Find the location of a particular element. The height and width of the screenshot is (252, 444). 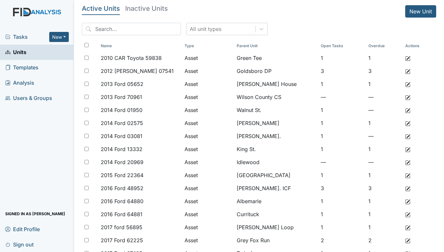

span: Users & Groups is located at coordinates (29, 98).